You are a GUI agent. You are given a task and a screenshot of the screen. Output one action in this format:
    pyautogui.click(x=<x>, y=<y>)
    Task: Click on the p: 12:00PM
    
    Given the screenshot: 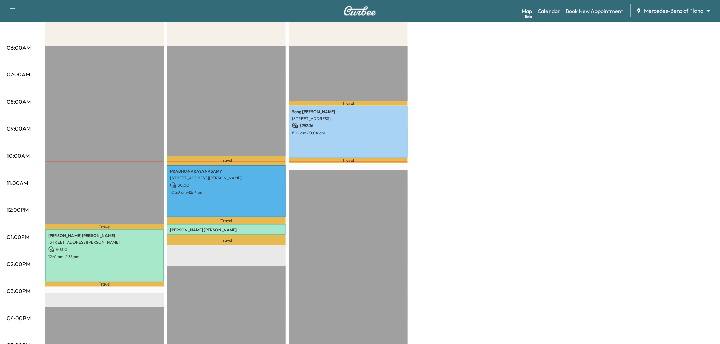 What is the action you would take?
    pyautogui.click(x=18, y=210)
    